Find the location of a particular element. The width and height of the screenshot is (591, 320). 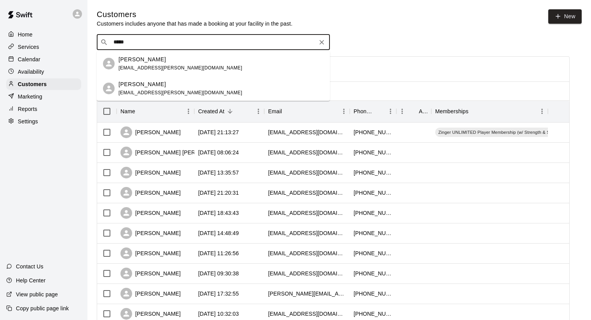

a: New is located at coordinates (565, 16).